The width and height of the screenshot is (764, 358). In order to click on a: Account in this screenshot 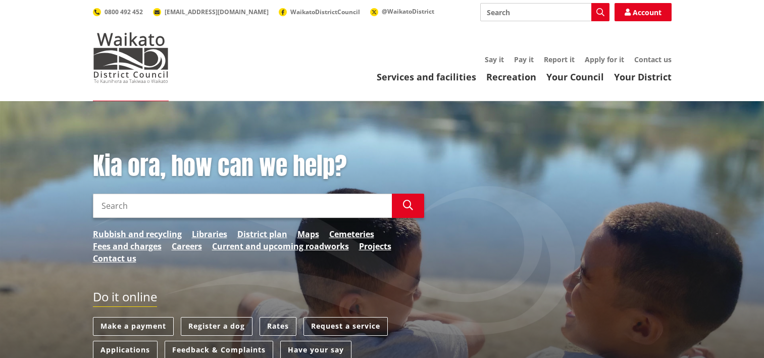, I will do `click(643, 12)`.